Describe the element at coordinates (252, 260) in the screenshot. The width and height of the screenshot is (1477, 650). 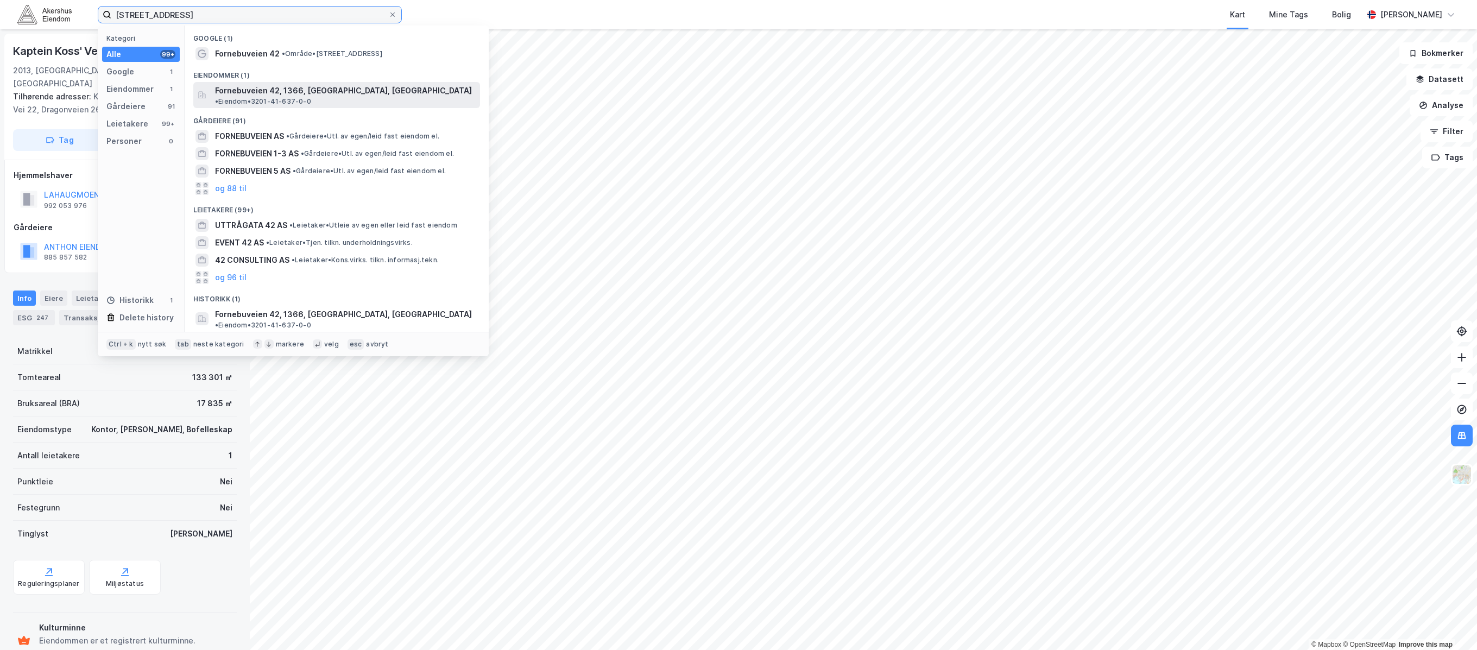
I see `span: 42 CONSULTING AS` at that location.